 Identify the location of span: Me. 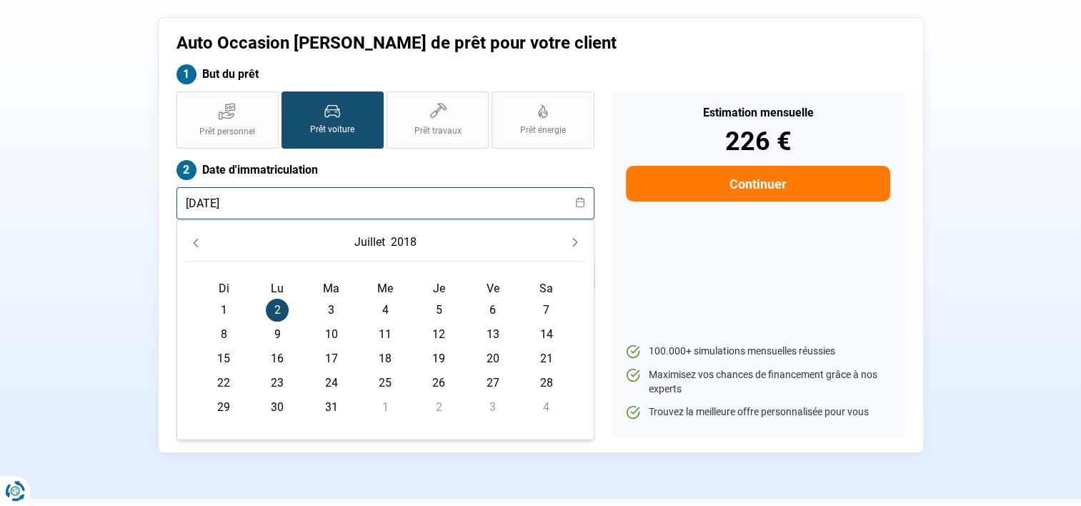
(385, 288).